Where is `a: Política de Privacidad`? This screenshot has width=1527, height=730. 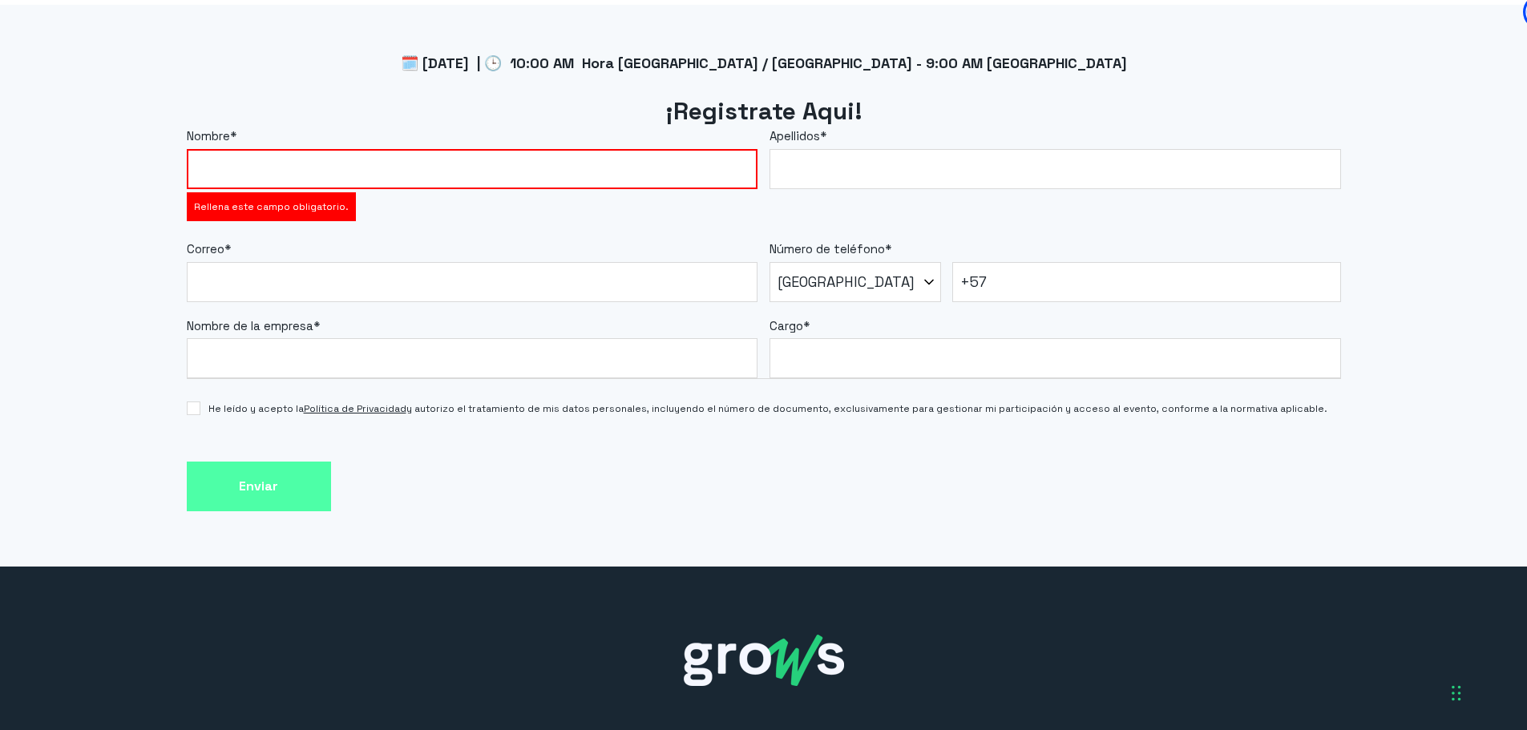
a: Política de Privacidad is located at coordinates (355, 409).